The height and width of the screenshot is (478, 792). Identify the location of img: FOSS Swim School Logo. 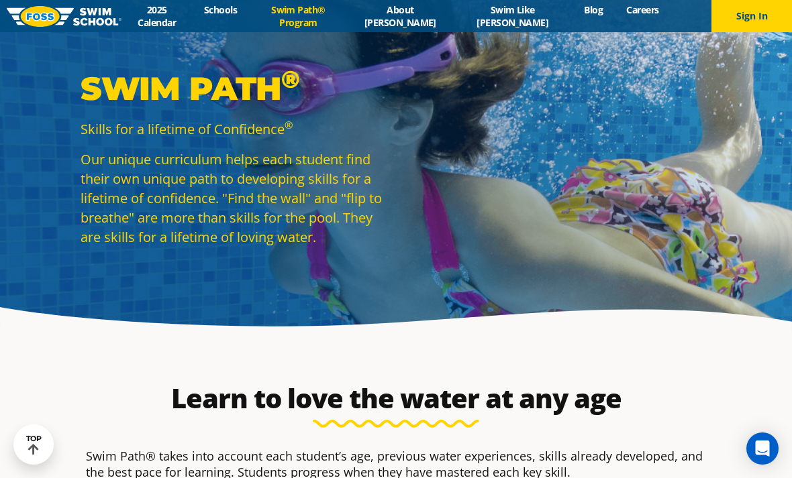
(64, 16).